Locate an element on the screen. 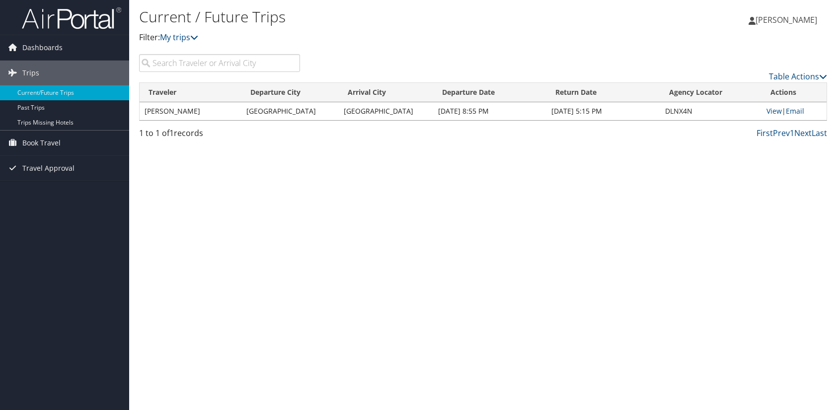 The image size is (837, 410). th: Departure Date: activate to sort column descending is located at coordinates (490, 92).